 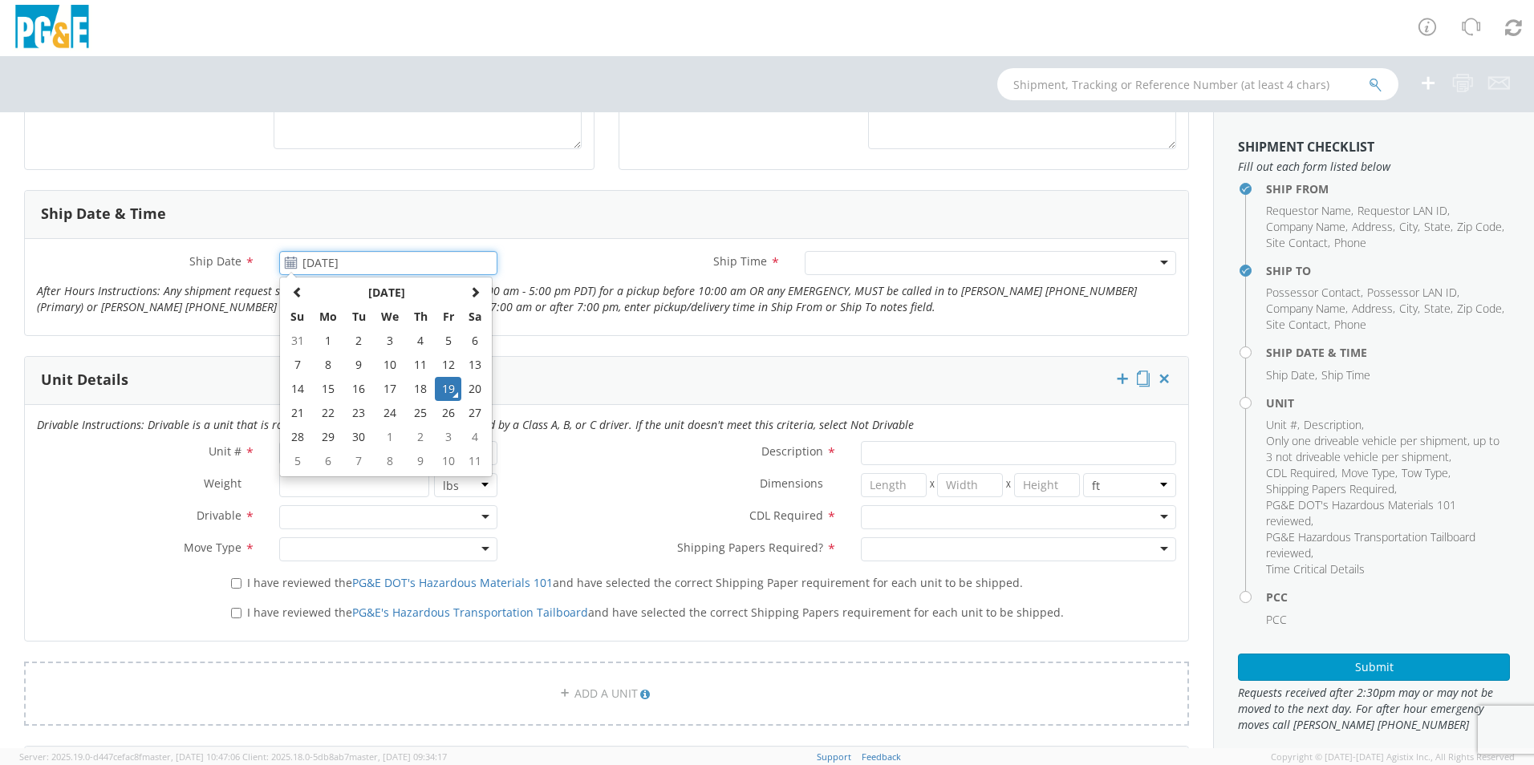 I want to click on h4: Unit, so click(x=1388, y=403).